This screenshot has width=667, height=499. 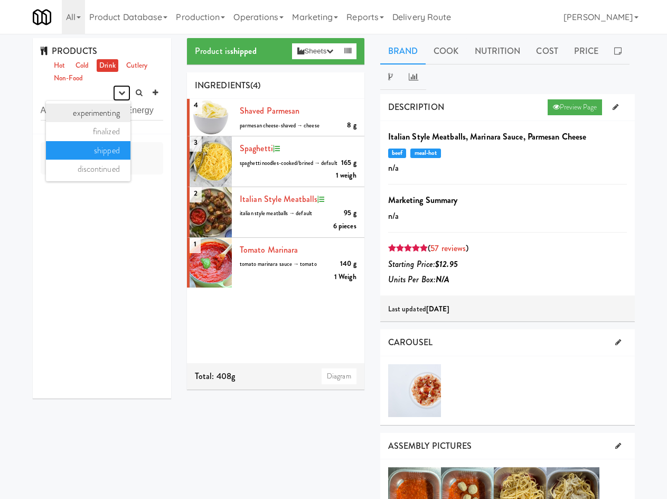 I want to click on i: Starting Price:, so click(x=423, y=264).